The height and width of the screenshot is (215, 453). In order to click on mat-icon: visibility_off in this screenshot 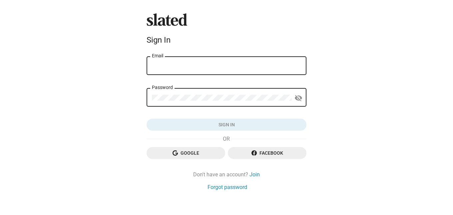, I will do `click(299, 98)`.